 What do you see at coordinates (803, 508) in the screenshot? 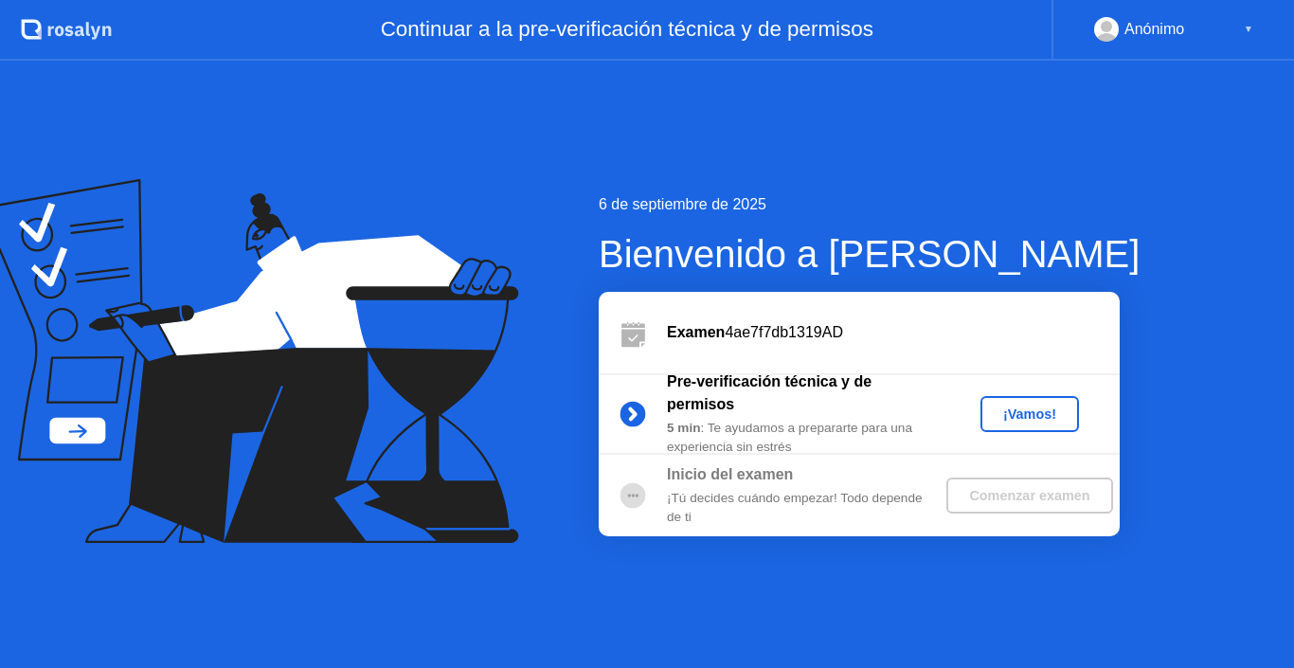
I see `div: ¡Tú decides cuándo empezar! Todo depende de ti` at bounding box center [803, 508].